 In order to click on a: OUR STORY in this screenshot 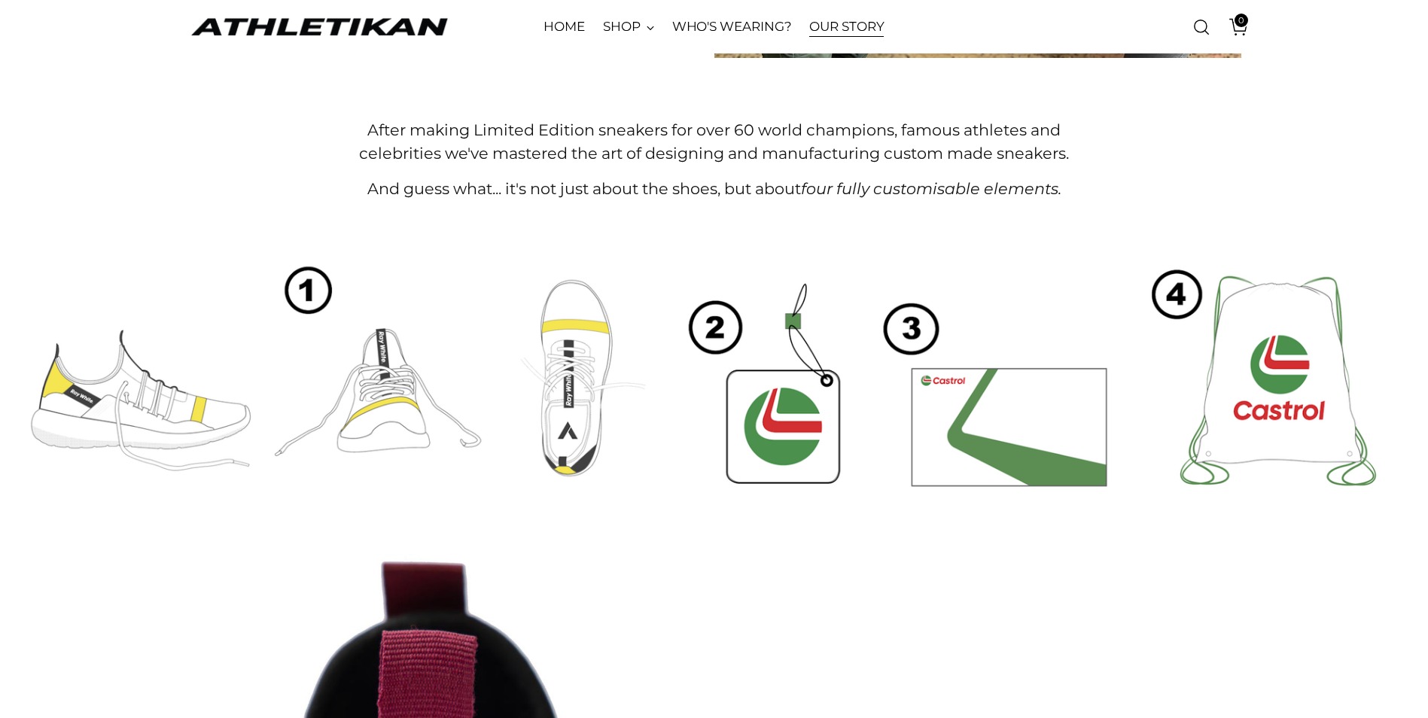, I will do `click(846, 27)`.